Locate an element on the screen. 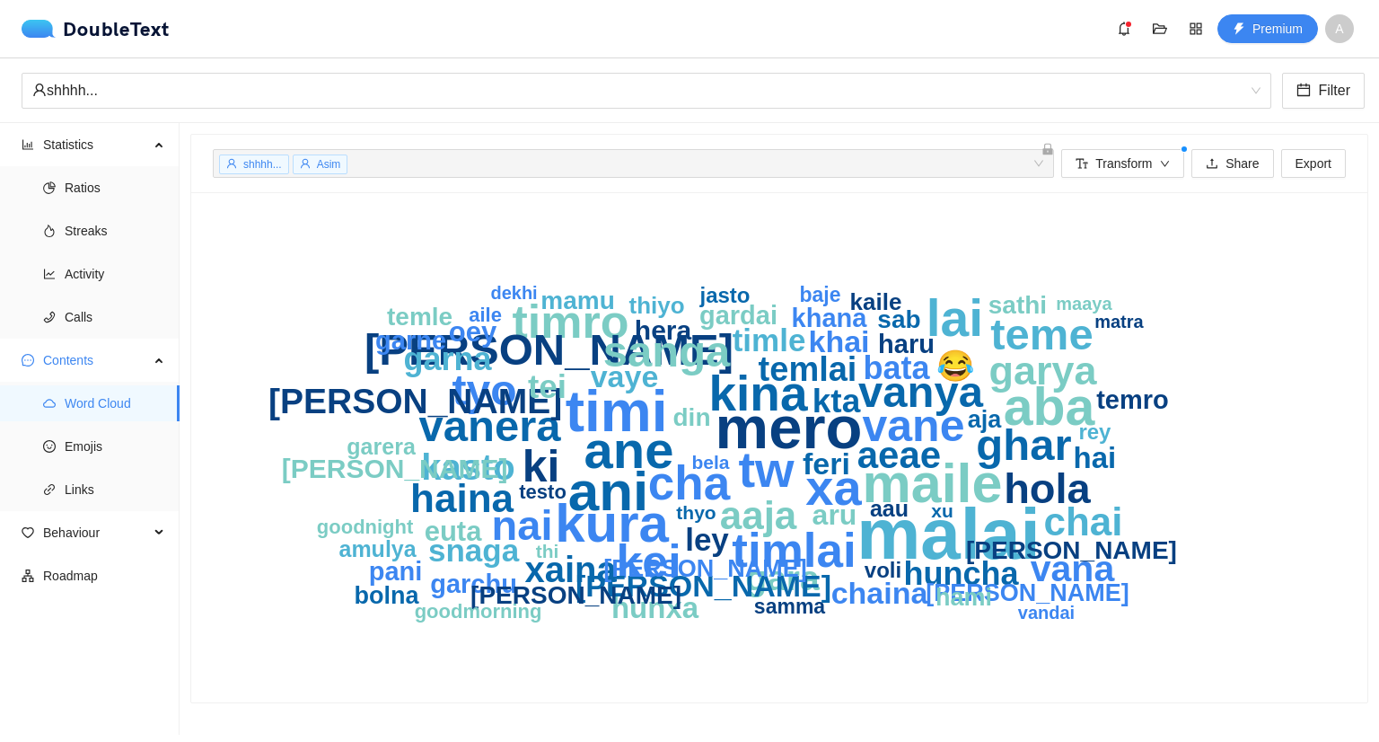 The height and width of the screenshot is (742, 1379). text: garne is located at coordinates (410, 340).